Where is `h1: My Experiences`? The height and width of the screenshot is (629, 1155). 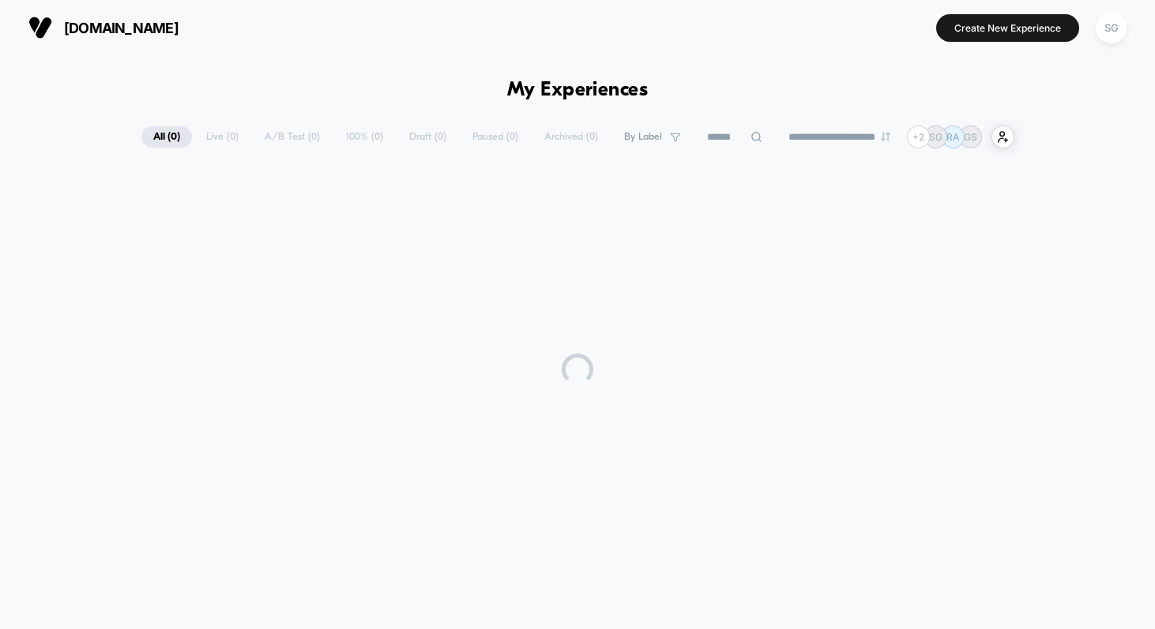
h1: My Experiences is located at coordinates (577, 90).